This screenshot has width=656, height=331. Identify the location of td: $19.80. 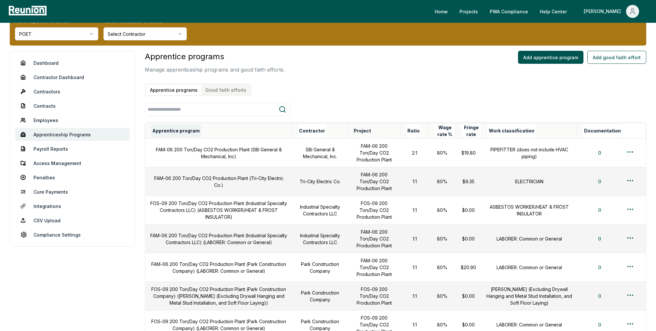
(468, 153).